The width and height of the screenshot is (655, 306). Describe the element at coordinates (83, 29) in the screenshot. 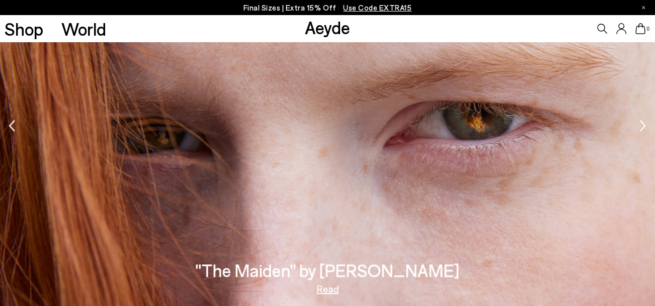

I see `a: World` at that location.